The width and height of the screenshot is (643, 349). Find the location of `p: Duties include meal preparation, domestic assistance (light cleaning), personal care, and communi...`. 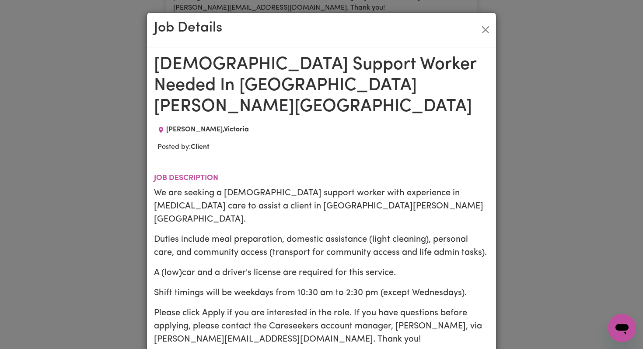

p: Duties include meal preparation, domestic assistance (light cleaning), personal care, and communi... is located at coordinates (322, 246).